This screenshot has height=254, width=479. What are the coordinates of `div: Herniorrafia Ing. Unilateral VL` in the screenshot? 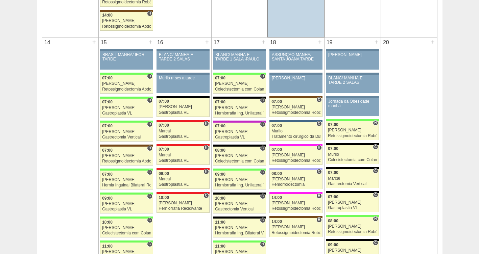 It's located at (239, 113).